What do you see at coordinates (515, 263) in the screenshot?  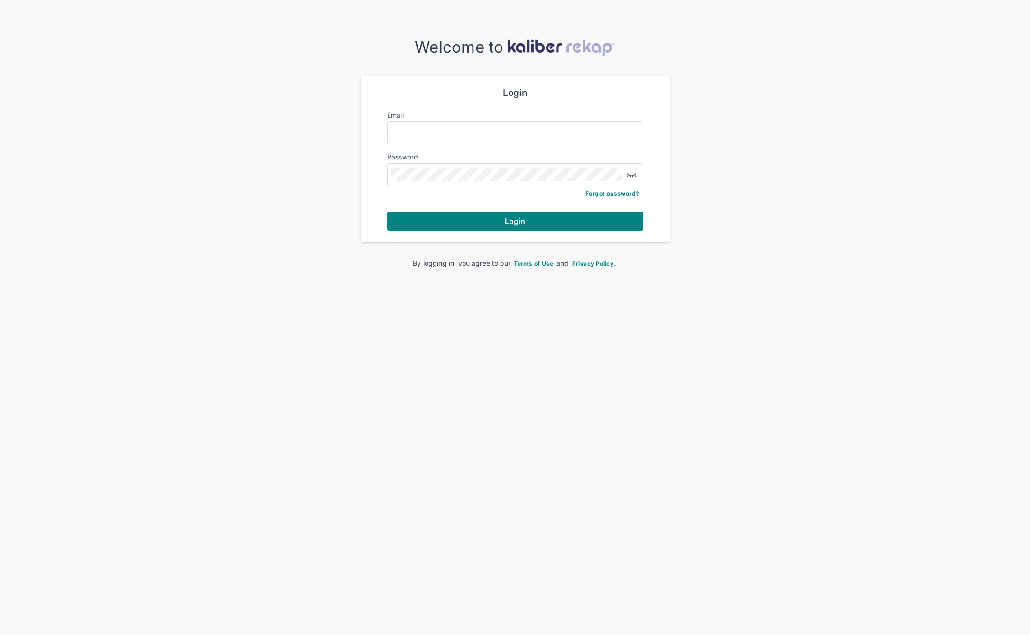 I see `div: By logging in, you agree to our and` at bounding box center [515, 263].